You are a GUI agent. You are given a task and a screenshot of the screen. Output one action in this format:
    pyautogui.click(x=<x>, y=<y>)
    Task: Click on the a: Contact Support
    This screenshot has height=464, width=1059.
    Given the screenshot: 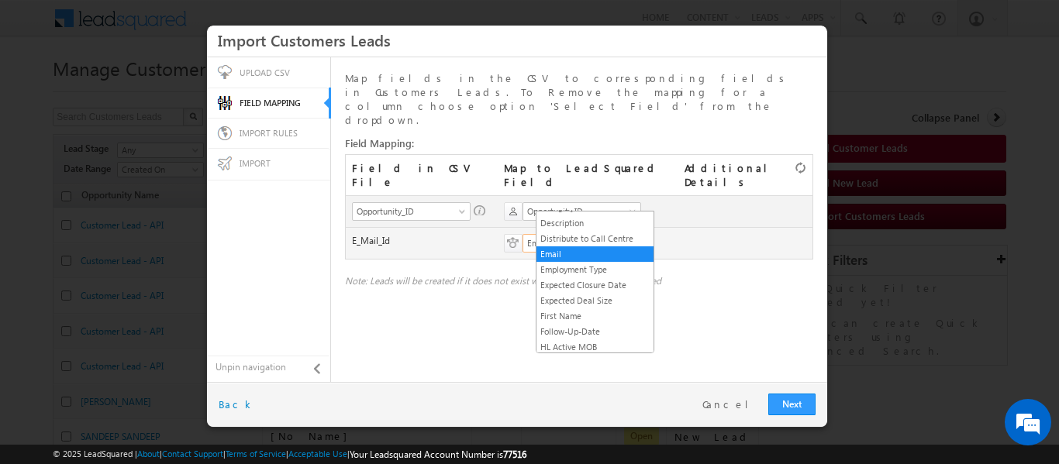 What is the action you would take?
    pyautogui.click(x=192, y=454)
    